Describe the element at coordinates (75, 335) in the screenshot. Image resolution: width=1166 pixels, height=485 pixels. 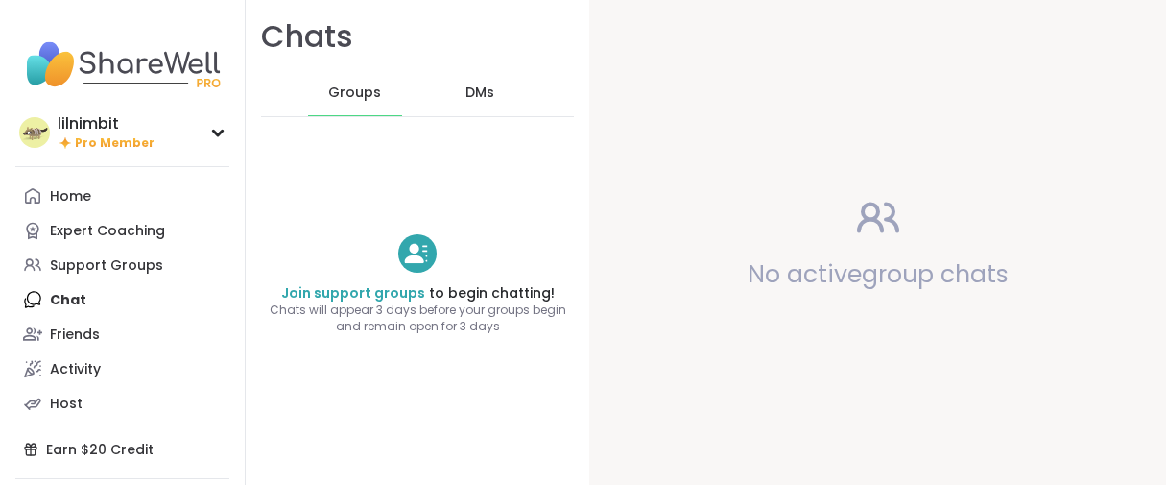
I see `div: Friends` at that location.